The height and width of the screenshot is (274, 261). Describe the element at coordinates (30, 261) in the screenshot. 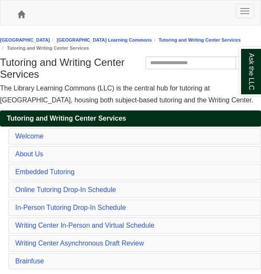

I see `a: Brainfuse` at that location.